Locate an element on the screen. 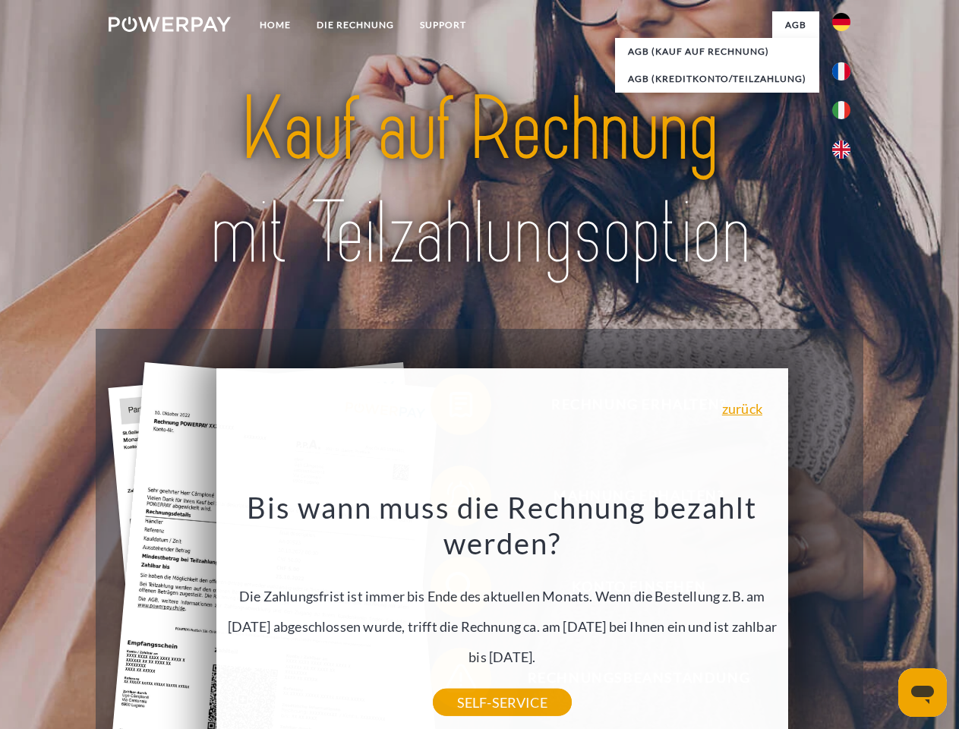 This screenshot has height=729, width=959. a: agb is located at coordinates (796, 25).